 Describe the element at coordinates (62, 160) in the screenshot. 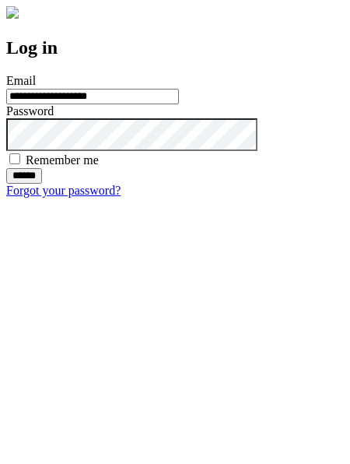

I see `label: Remember me` at that location.